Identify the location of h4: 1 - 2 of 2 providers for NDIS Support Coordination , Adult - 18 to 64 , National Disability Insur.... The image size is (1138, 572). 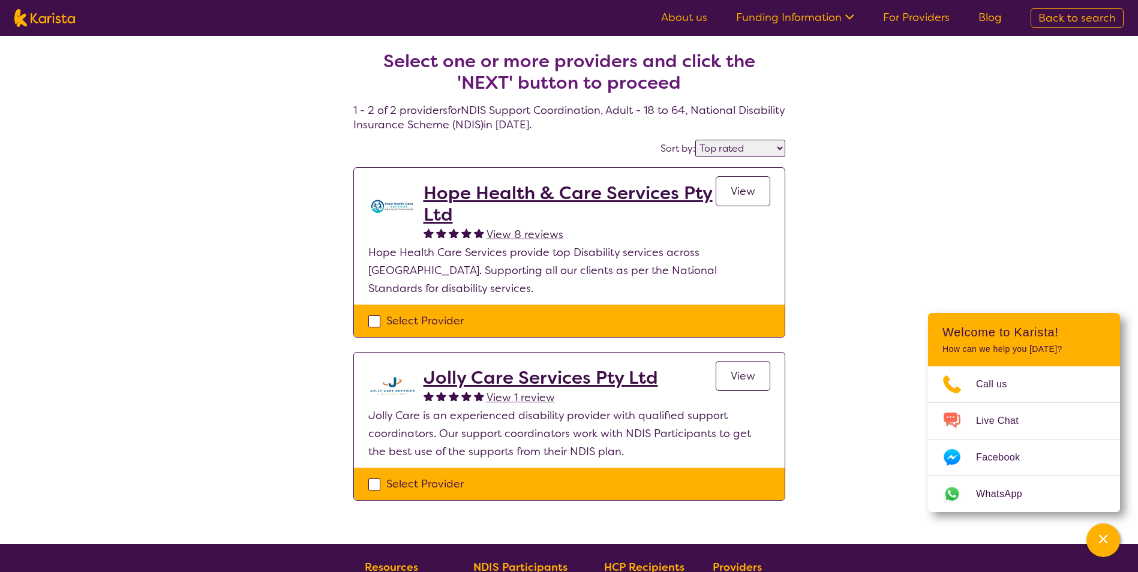
(569, 77).